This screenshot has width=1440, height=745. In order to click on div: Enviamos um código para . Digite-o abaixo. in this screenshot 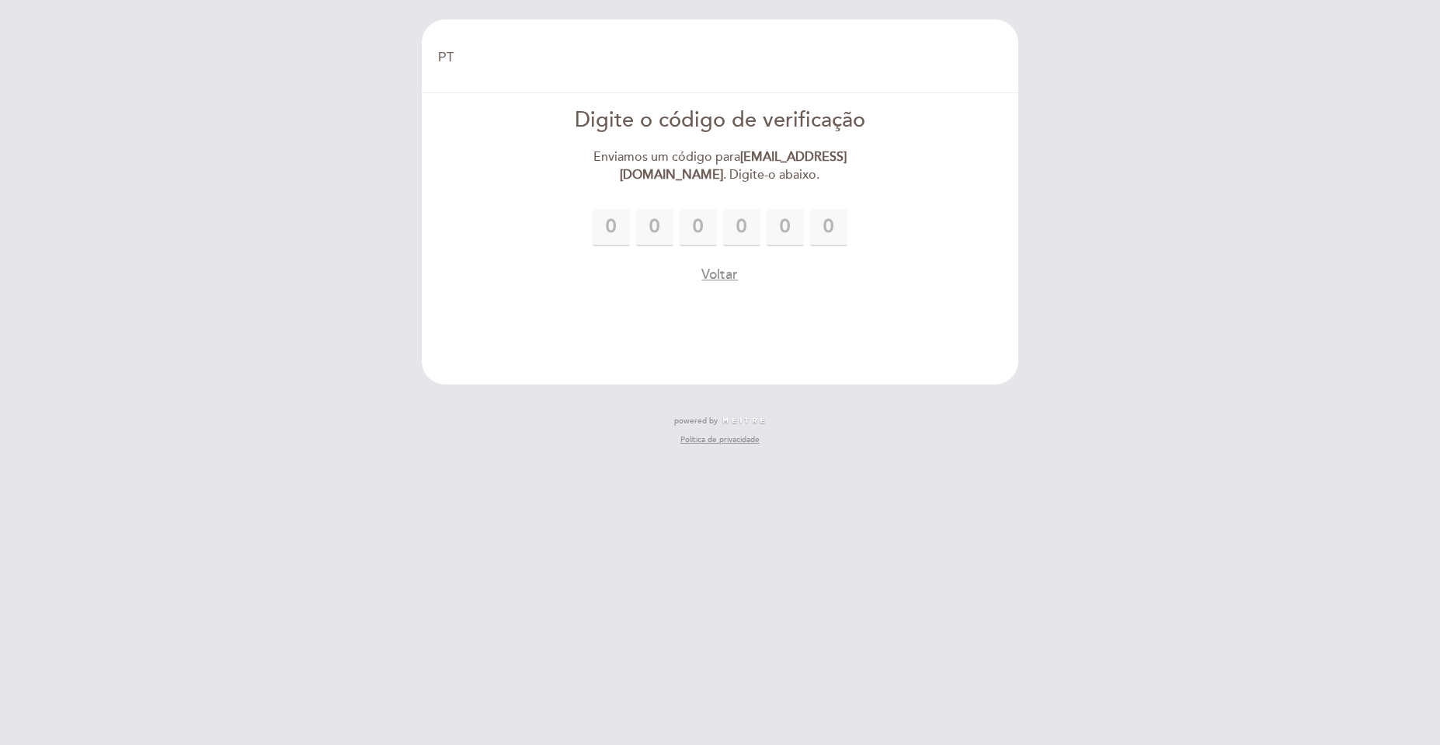, I will do `click(720, 166)`.